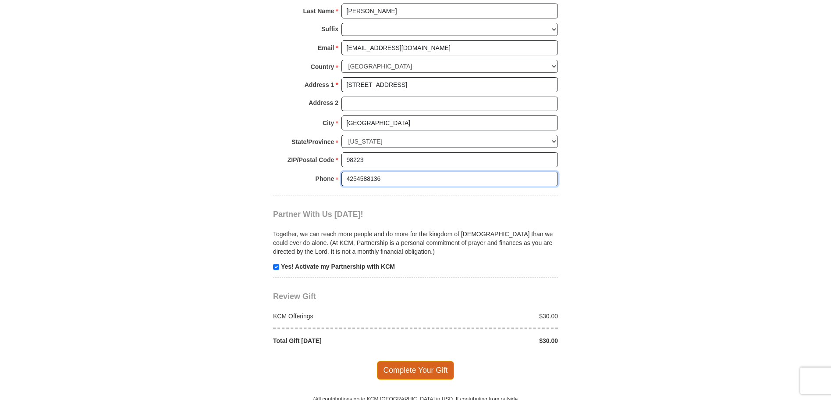 The width and height of the screenshot is (831, 400). What do you see at coordinates (319, 11) in the screenshot?
I see `strong: Last Name` at bounding box center [319, 11].